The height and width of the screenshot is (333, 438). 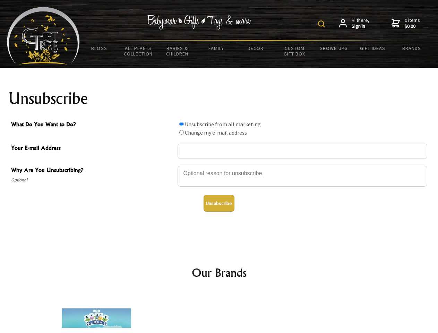 I want to click on h2: Our Brands, so click(x=219, y=273).